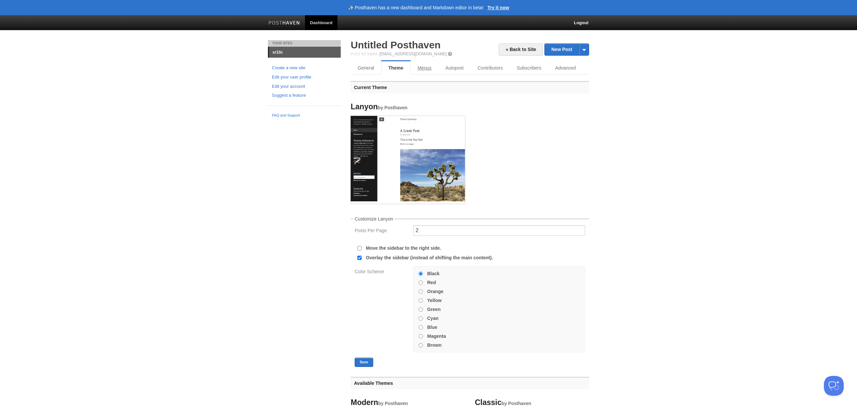 This screenshot has width=857, height=409. I want to click on a: Subscribers, so click(529, 68).